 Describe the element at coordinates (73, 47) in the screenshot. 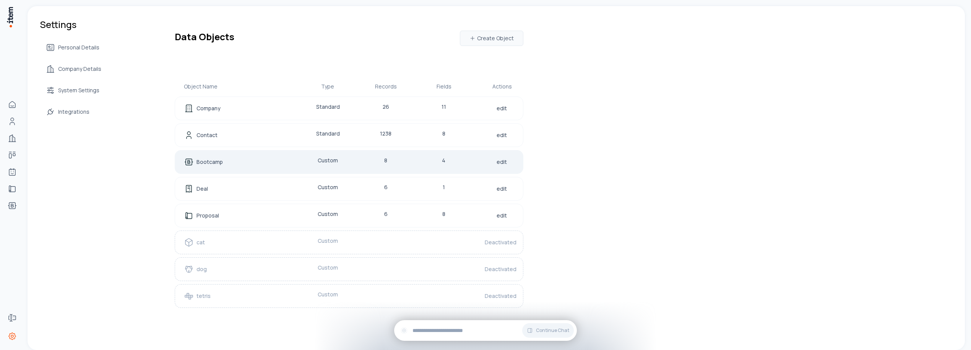

I see `a: Personal Details` at that location.